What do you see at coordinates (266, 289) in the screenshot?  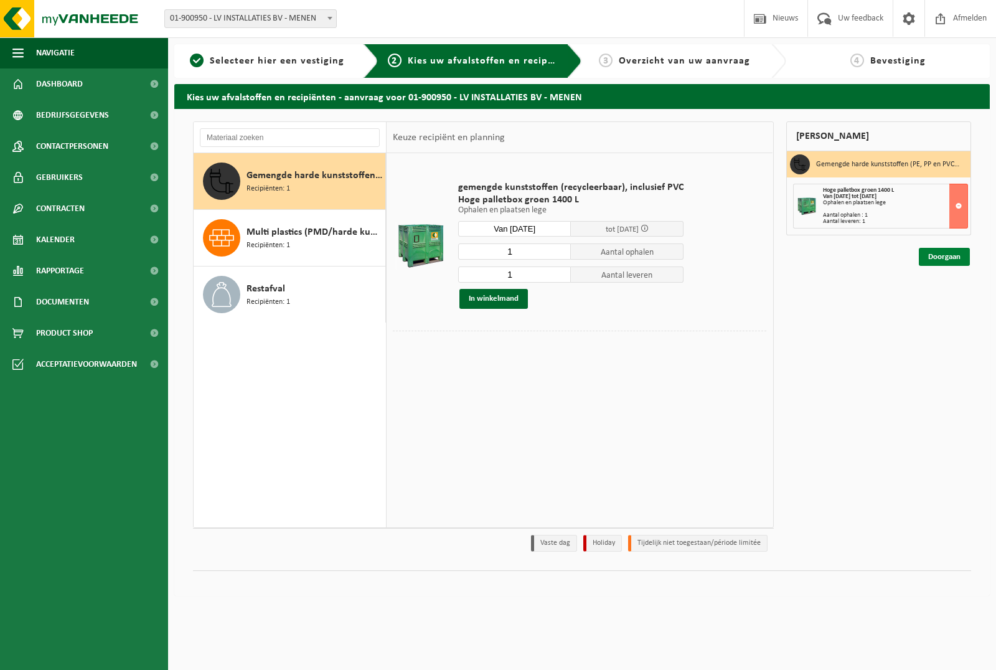 I see `span: Restafval` at bounding box center [266, 289].